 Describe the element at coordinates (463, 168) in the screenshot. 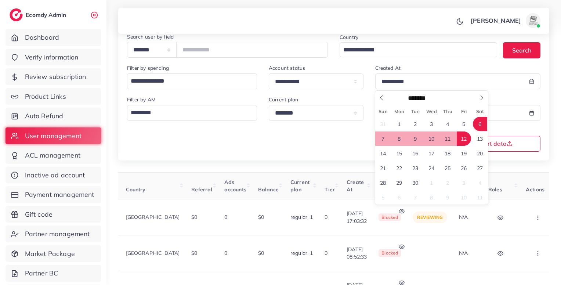

I see `span: September 26, 2025` at that location.